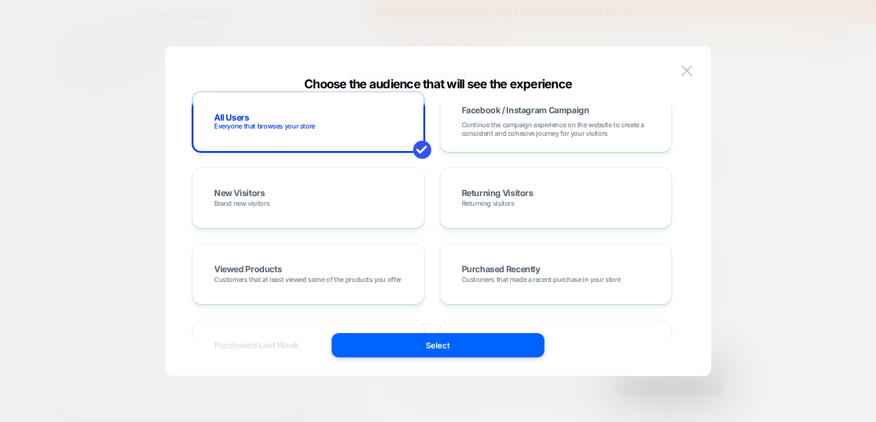 The width and height of the screenshot is (876, 422). Describe the element at coordinates (438, 345) in the screenshot. I see `button: Select` at that location.